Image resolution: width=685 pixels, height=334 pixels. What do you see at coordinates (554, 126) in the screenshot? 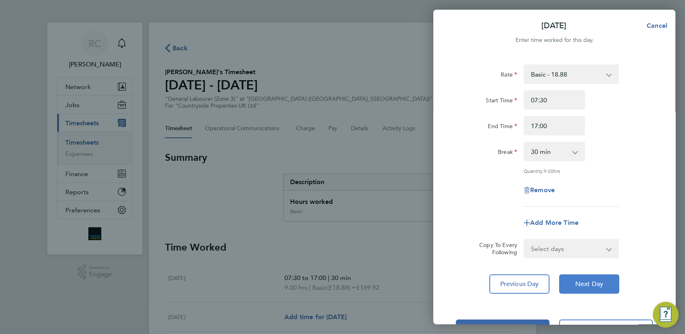
I see `input: E.g. 18:00` at bounding box center [554, 126].